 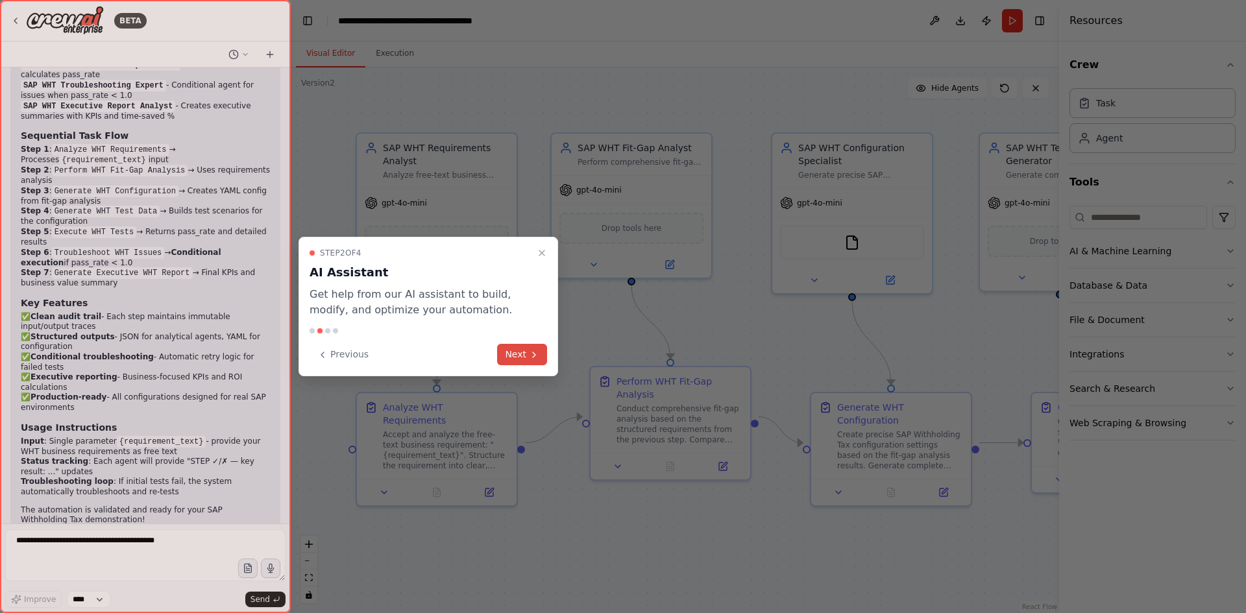 I want to click on h3: AI Assistant, so click(x=420, y=273).